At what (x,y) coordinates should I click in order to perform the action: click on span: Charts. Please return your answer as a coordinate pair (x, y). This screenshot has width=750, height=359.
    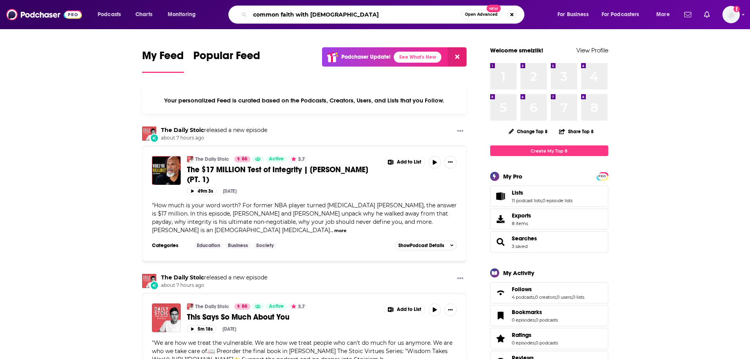
    Looking at the image, I should click on (144, 15).